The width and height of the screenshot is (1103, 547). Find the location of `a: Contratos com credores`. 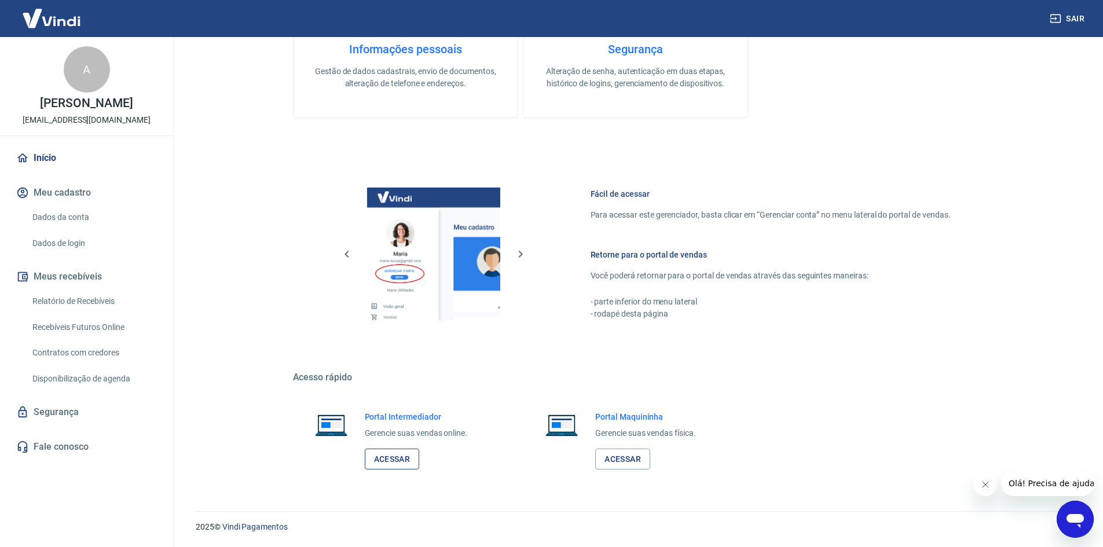

a: Contratos com credores is located at coordinates (93, 352).